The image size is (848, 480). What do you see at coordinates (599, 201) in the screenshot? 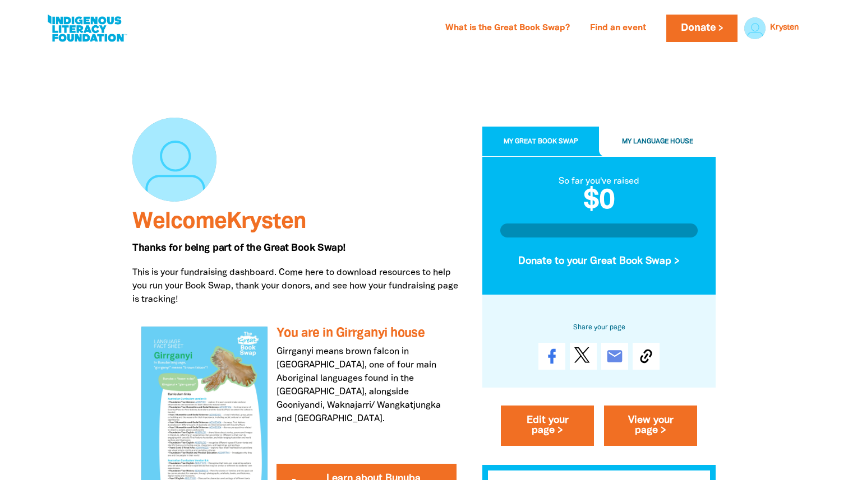
I see `h2: $0` at bounding box center [599, 201].